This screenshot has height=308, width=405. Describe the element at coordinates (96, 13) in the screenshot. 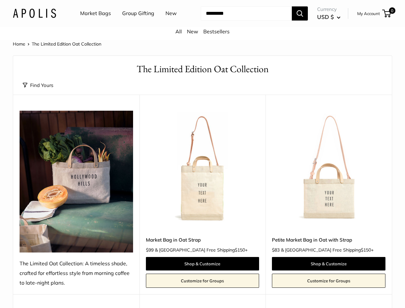

I see `a: Market Bags` at that location.